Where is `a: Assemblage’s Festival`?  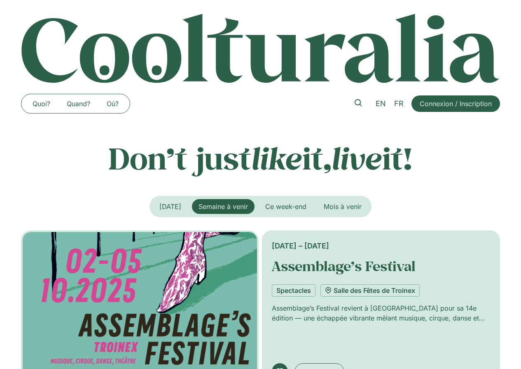 a: Assemblage’s Festival is located at coordinates (343, 266).